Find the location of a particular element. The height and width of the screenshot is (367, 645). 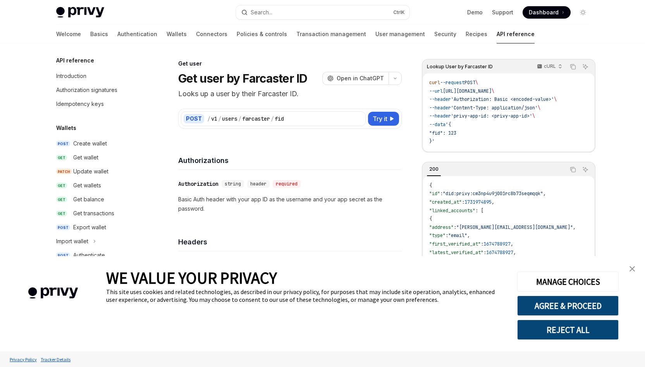

span: "type" is located at coordinates (437, 235).